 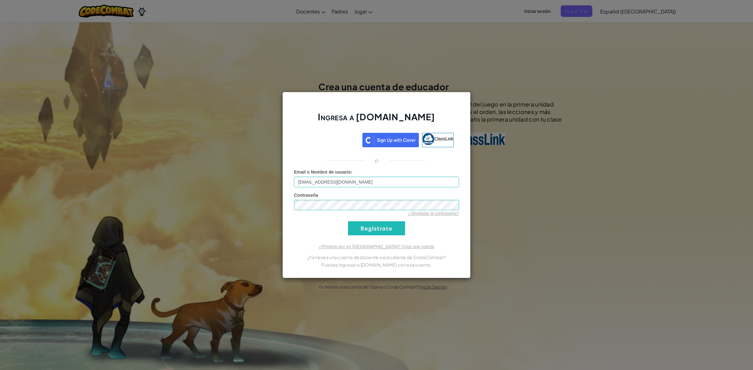 What do you see at coordinates (433, 214) in the screenshot?
I see `a: ¿Olvidaste la contraseña?` at bounding box center [433, 214].